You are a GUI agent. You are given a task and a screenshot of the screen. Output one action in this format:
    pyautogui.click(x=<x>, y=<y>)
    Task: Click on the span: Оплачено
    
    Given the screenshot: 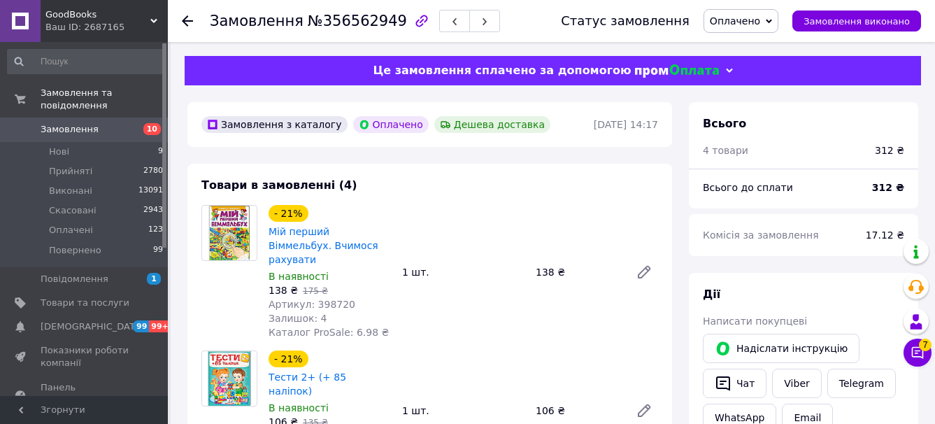 What is the action you would take?
    pyautogui.click(x=735, y=21)
    